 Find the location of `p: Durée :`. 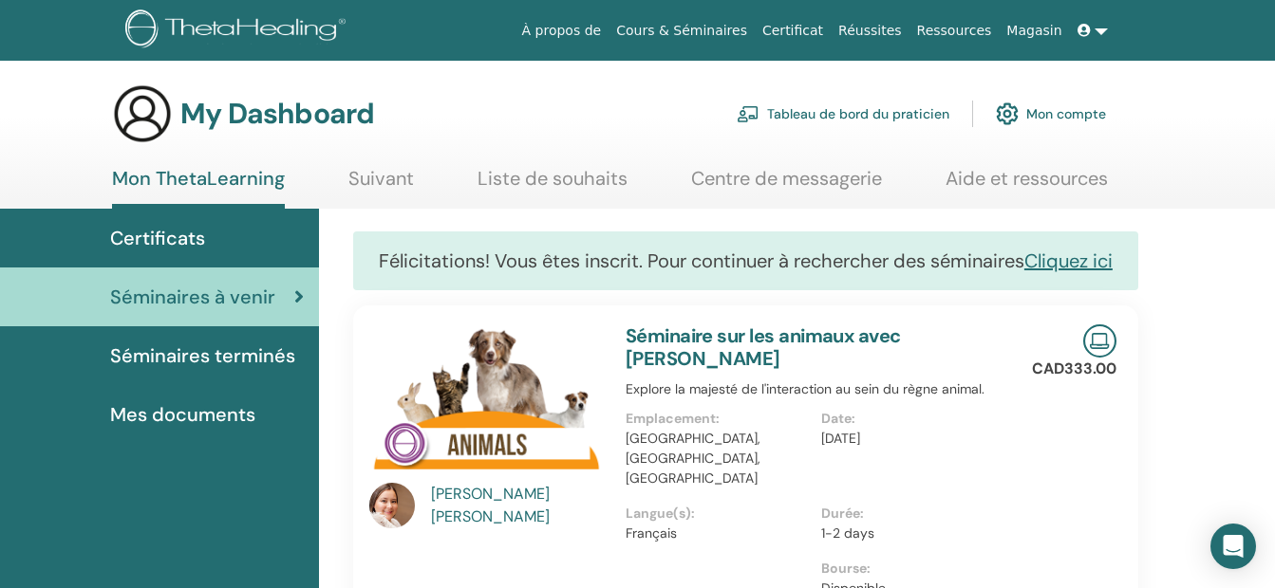

p: Durée : is located at coordinates (913, 514).